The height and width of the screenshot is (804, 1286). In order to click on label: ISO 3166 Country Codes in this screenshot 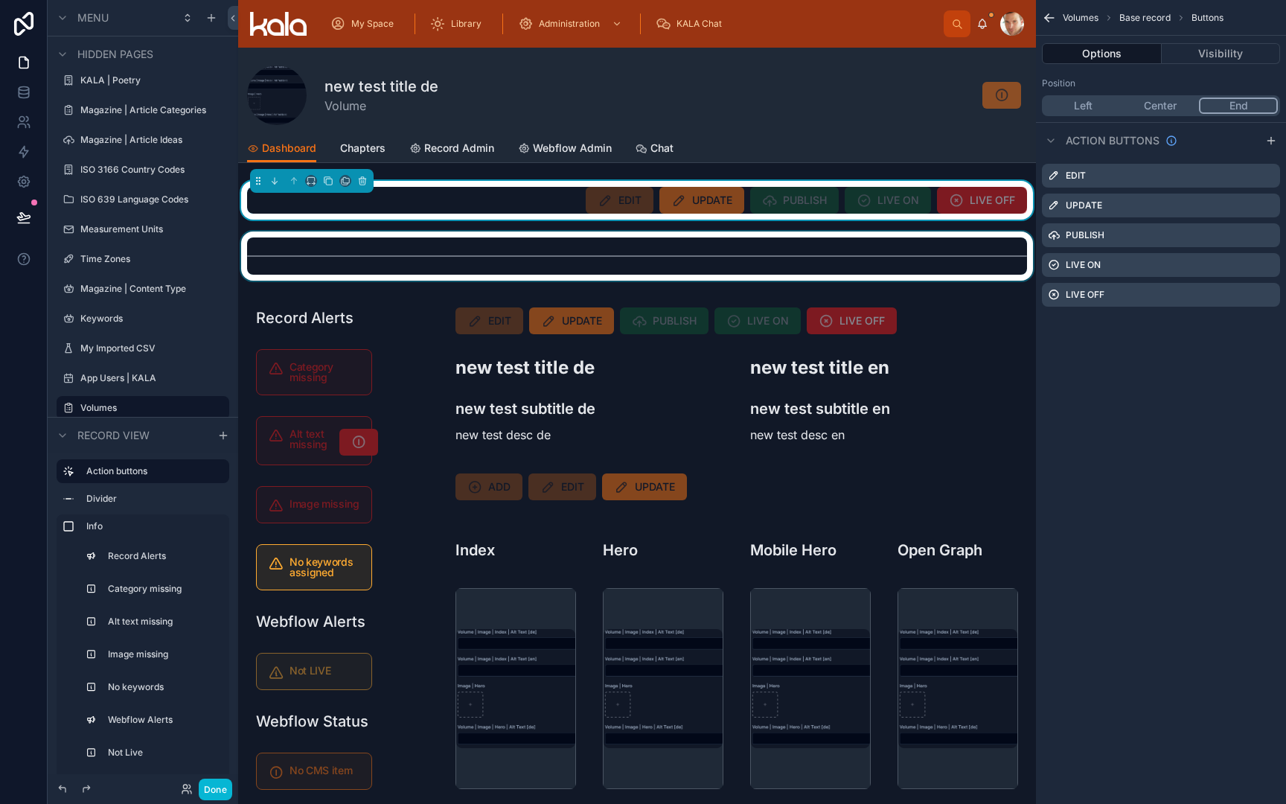, I will do `click(153, 170)`.